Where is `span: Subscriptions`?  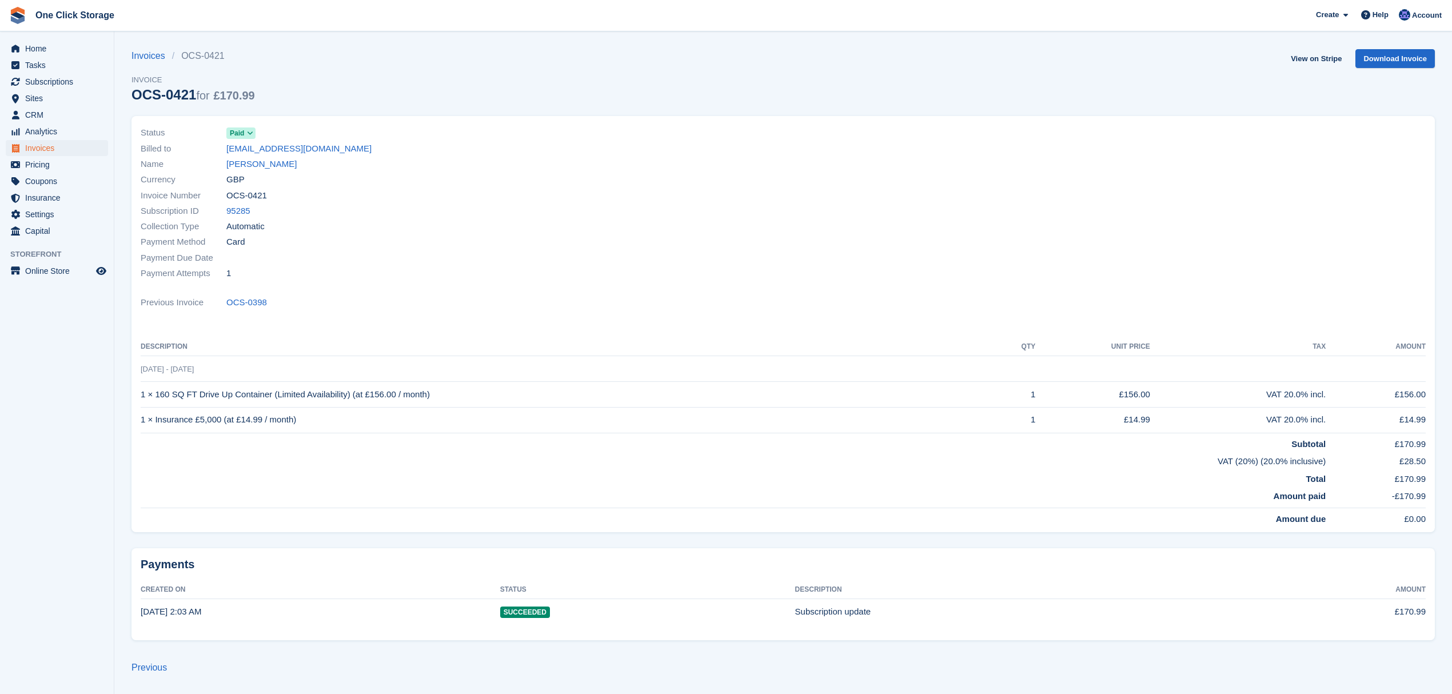
span: Subscriptions is located at coordinates (59, 82).